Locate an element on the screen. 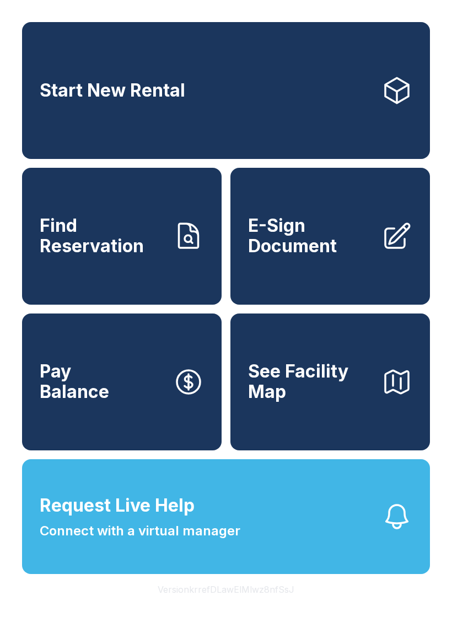  span: See Facility Map is located at coordinates (311, 381).